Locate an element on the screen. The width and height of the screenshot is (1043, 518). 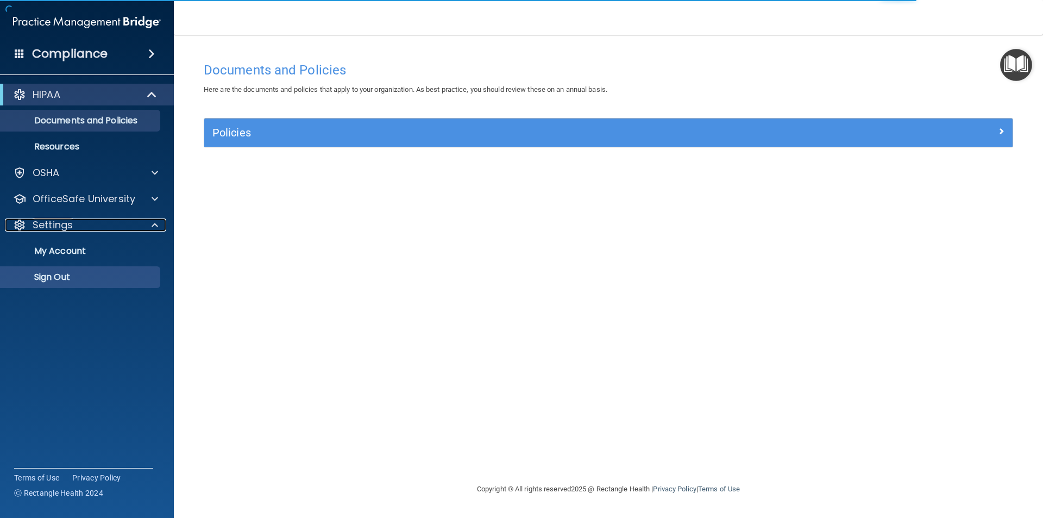
div: Copyright © All rights reserved 2025 @ Rectangle Health | | is located at coordinates (608, 489).